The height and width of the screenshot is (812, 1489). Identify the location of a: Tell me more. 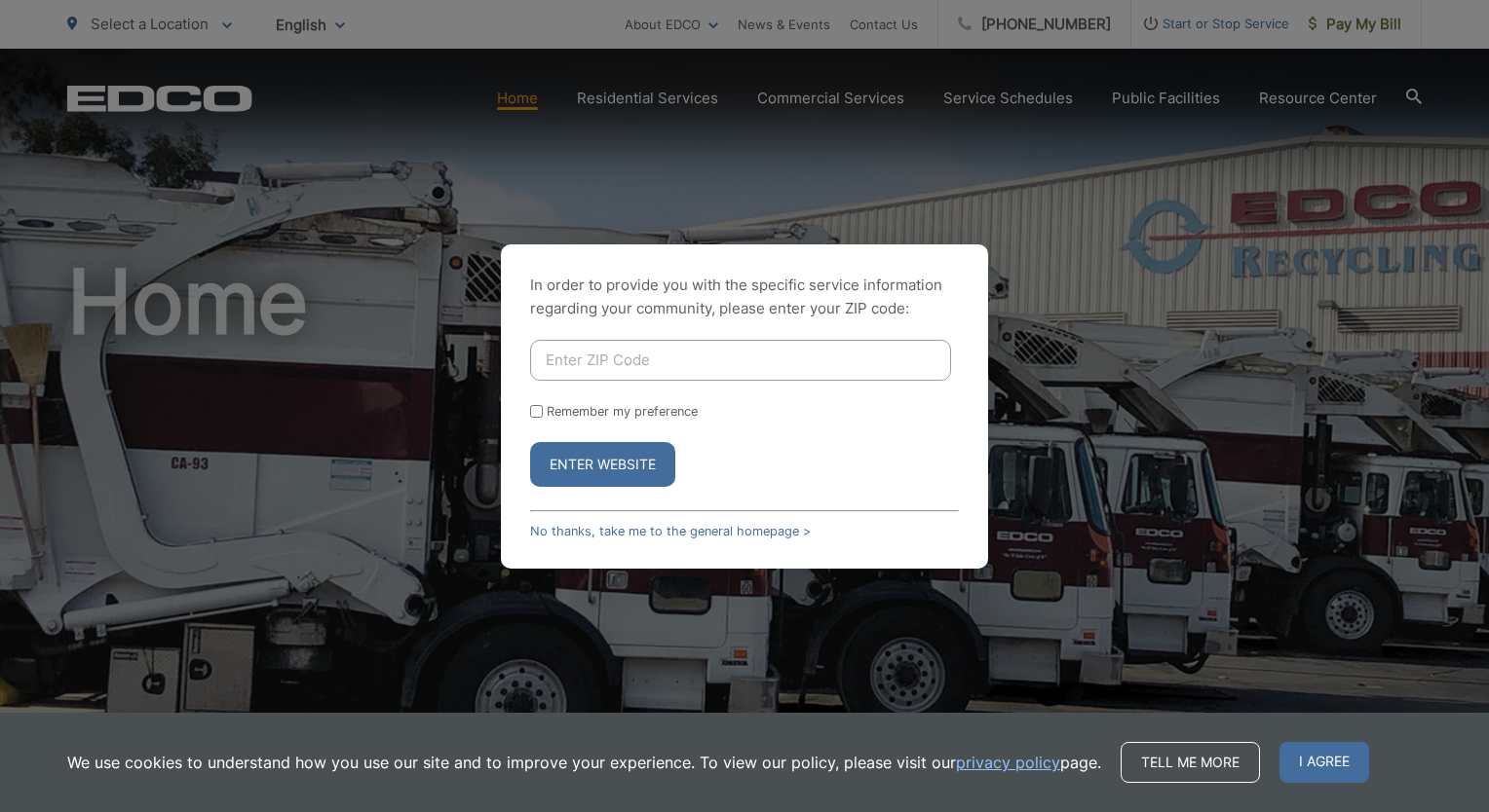
(1190, 762).